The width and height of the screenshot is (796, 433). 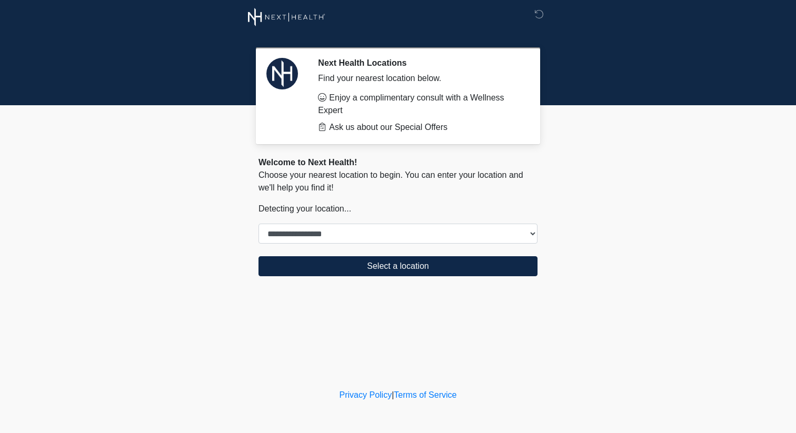 What do you see at coordinates (287, 17) in the screenshot?
I see `img: Next Health Wellness Logo` at bounding box center [287, 17].